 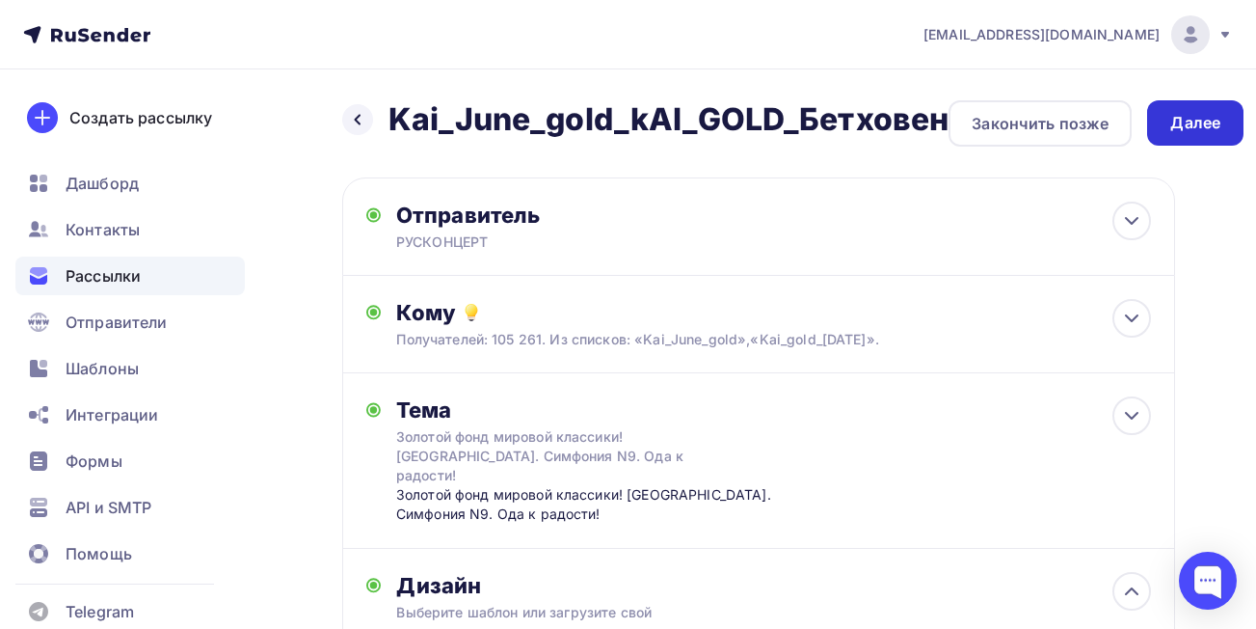 What do you see at coordinates (141, 118) in the screenshot?
I see `div: Создать рассылку` at bounding box center [141, 118].